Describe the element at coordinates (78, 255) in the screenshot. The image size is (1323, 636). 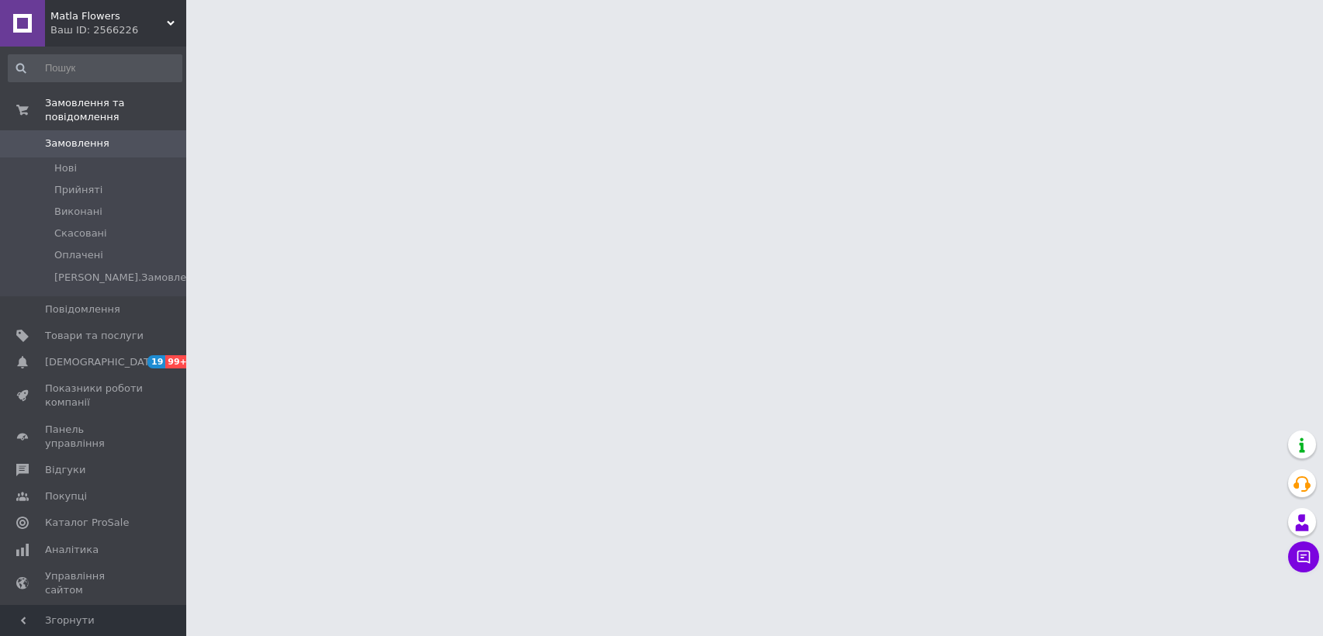
I see `span: Оплачені` at that location.